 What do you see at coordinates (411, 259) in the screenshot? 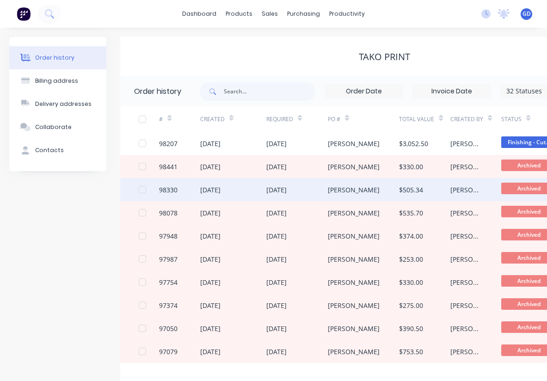
I see `div: $253.00` at bounding box center [411, 259].